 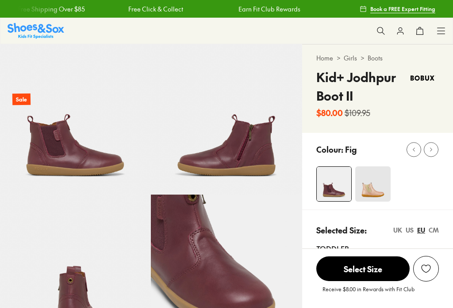 What do you see at coordinates (397, 230) in the screenshot?
I see `div: UK` at bounding box center [397, 230].